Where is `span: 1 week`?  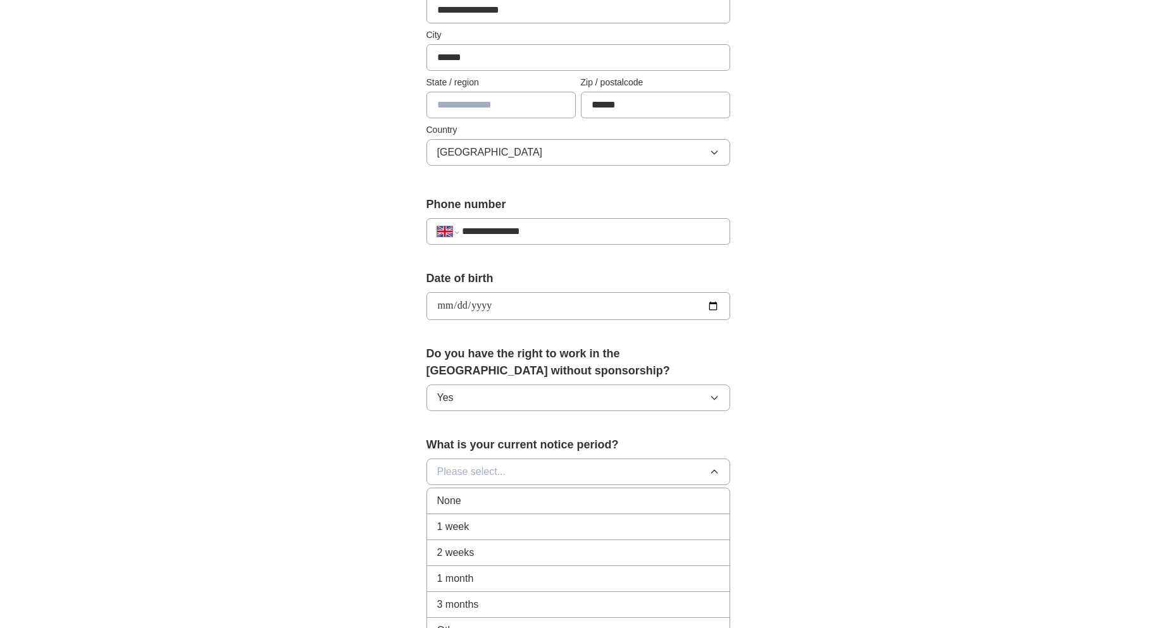
span: 1 week is located at coordinates (453, 527).